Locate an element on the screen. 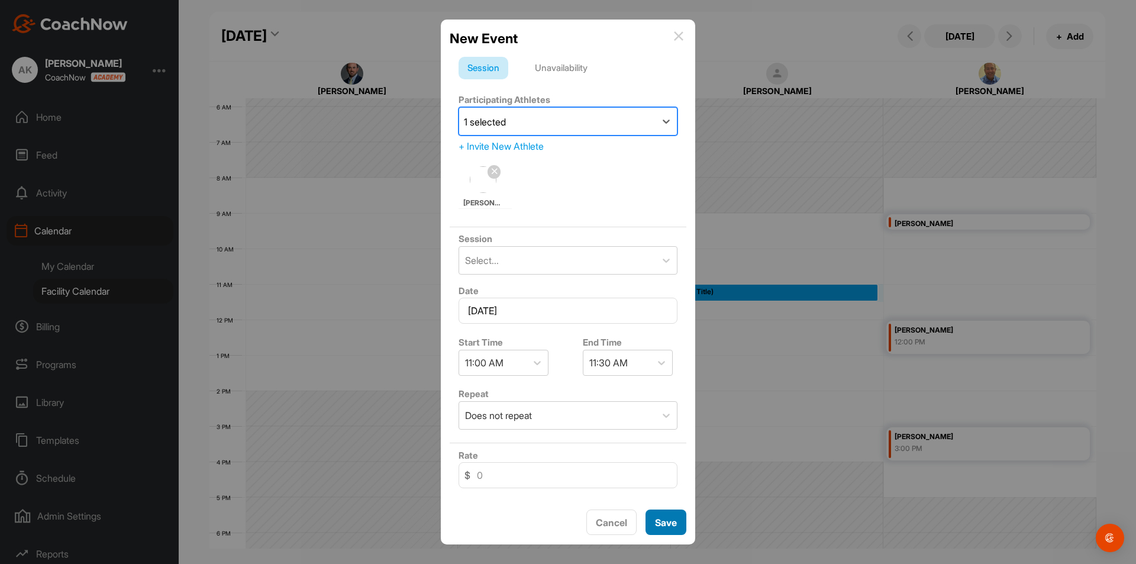 This screenshot has width=1136, height=564. input: 0 is located at coordinates (568, 475).